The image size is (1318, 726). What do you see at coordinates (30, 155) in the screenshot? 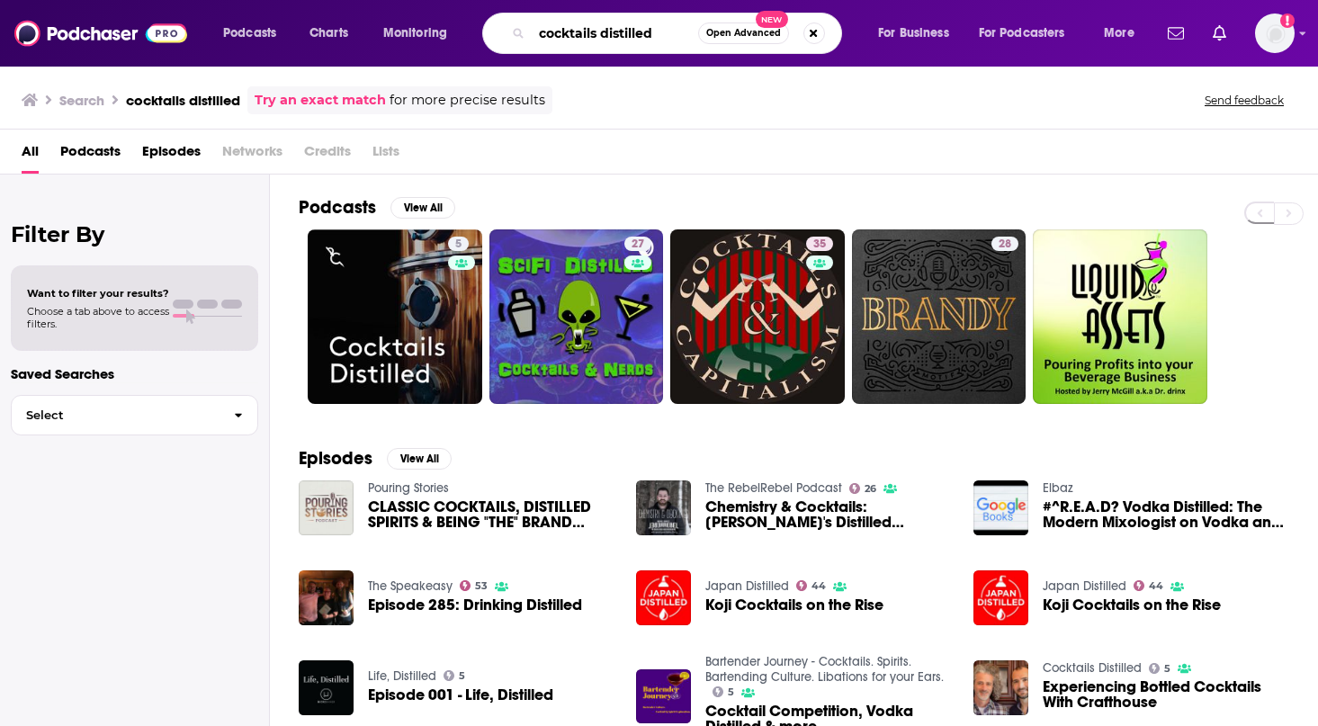
I see `span: All` at bounding box center [30, 155].